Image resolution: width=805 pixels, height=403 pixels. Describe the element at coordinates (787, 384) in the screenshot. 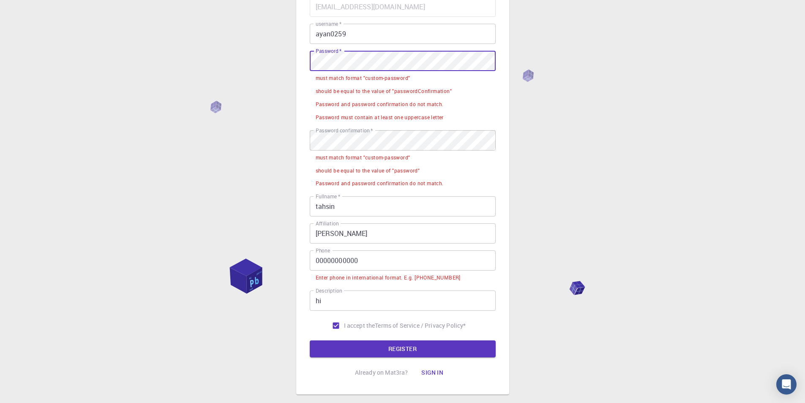

I see `div: Open Intercom Messenger` at that location.